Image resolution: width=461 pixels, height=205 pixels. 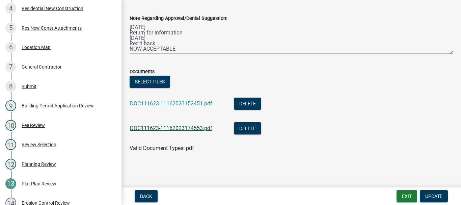 What do you see at coordinates (171, 128) in the screenshot?
I see `a: DOC111623-11162023174553.pdf` at bounding box center [171, 128].